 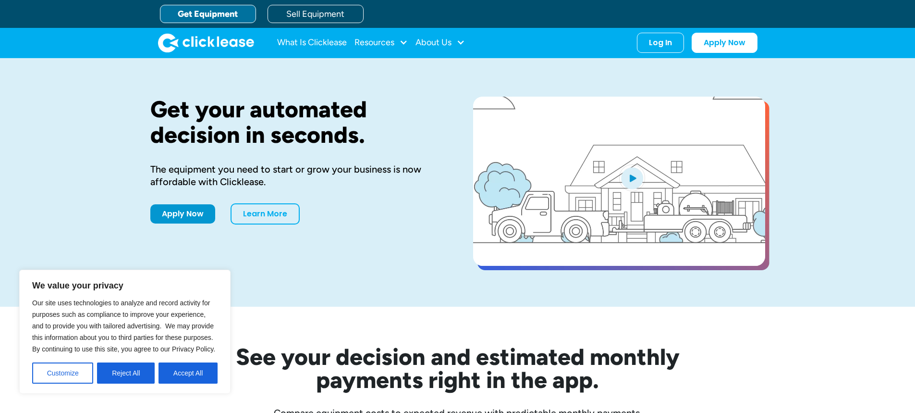 What do you see at coordinates (381, 43) in the screenshot?
I see `div: Resources` at bounding box center [381, 43].